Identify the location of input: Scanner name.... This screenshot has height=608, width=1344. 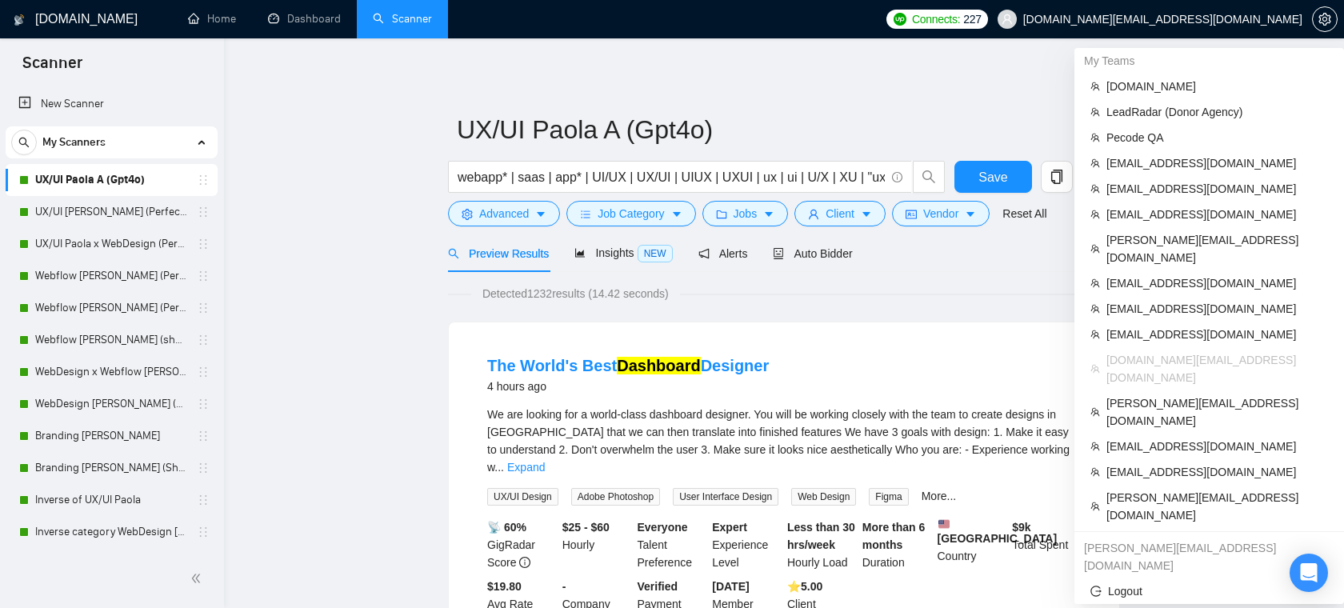
(772, 130).